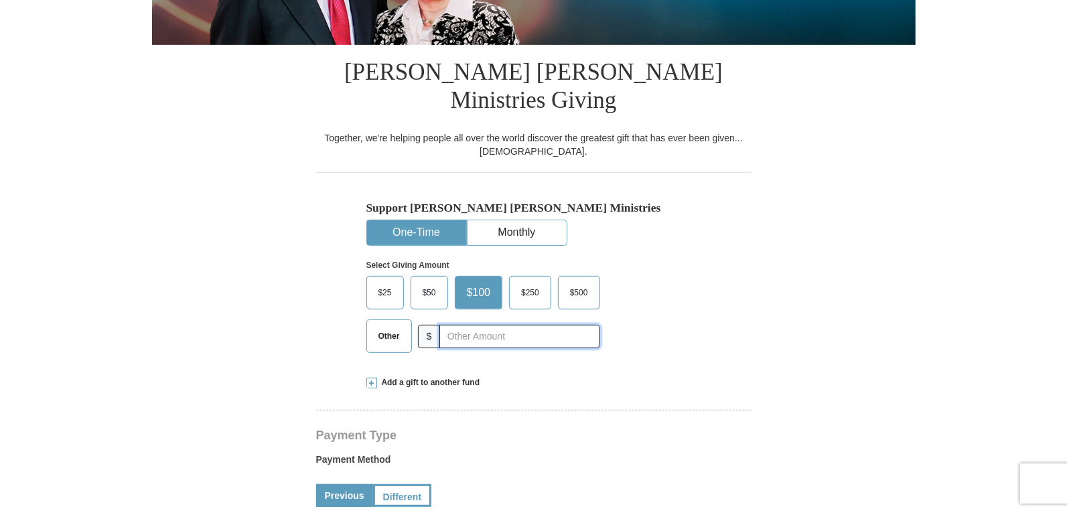 This screenshot has width=1067, height=513. Describe the element at coordinates (429, 382) in the screenshot. I see `span: Add a gift to another fund` at that location.